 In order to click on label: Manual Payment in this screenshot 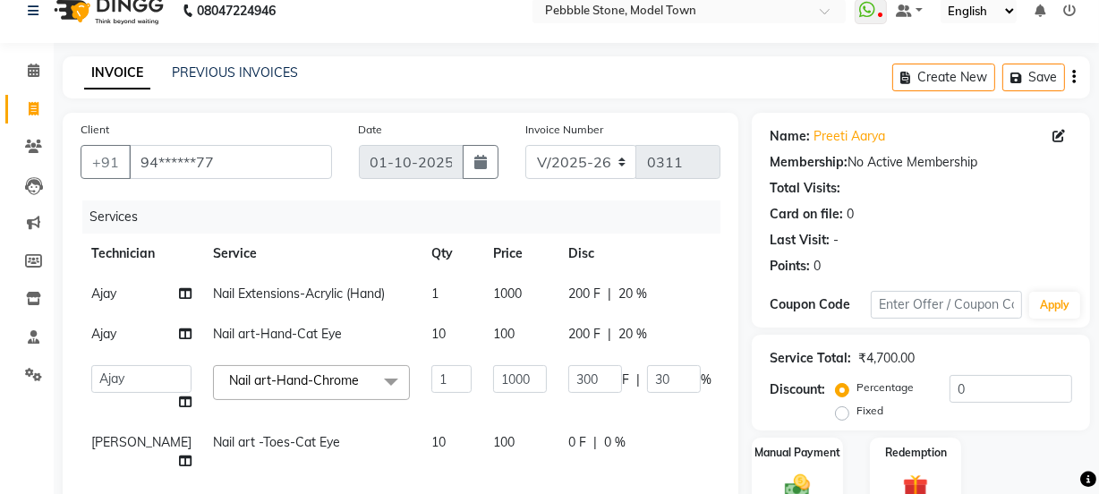, I will do `click(797, 453)`.